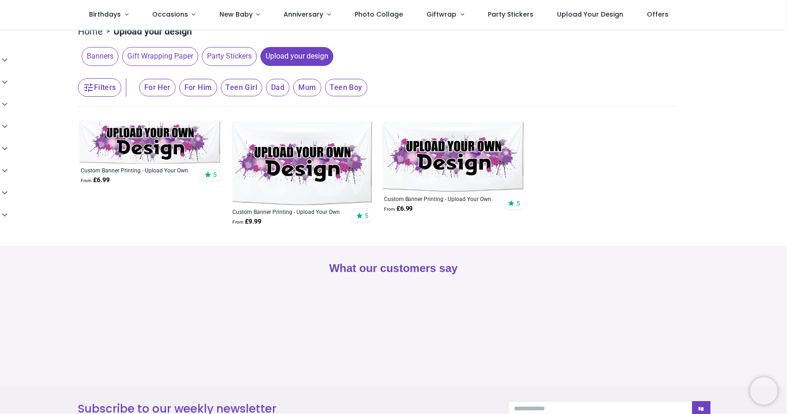  Describe the element at coordinates (439, 199) in the screenshot. I see `a: Custom Banner Printing - Upload Your Own Design - Size 3` at that location.